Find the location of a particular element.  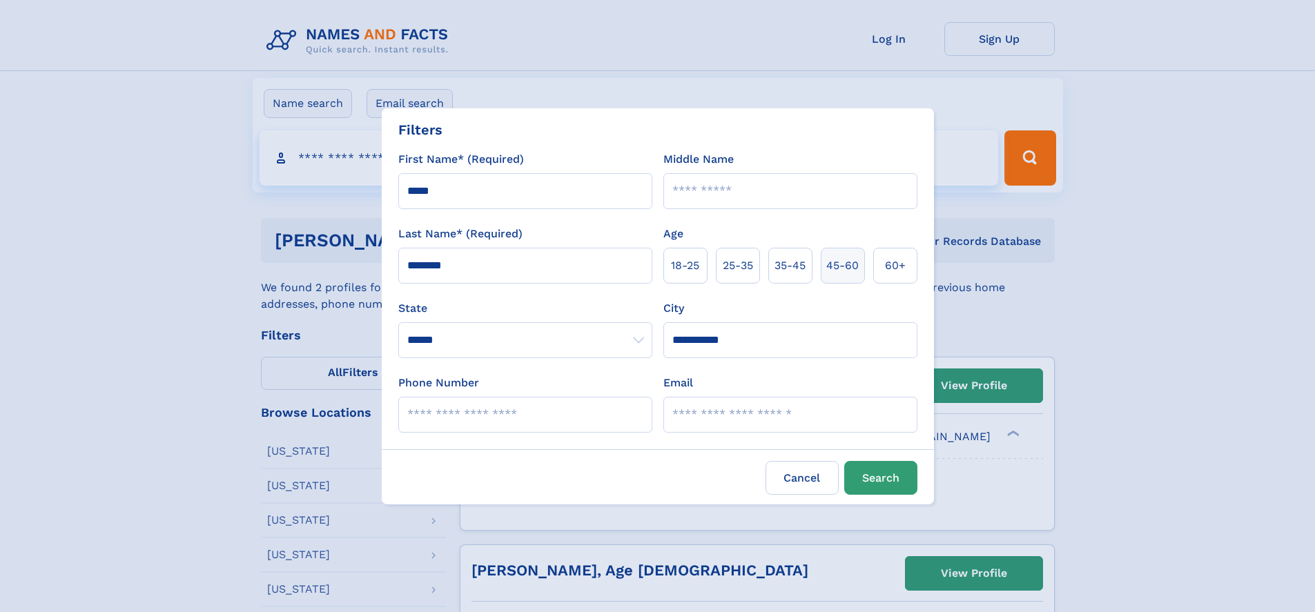

label: Middle Name is located at coordinates (699, 159).